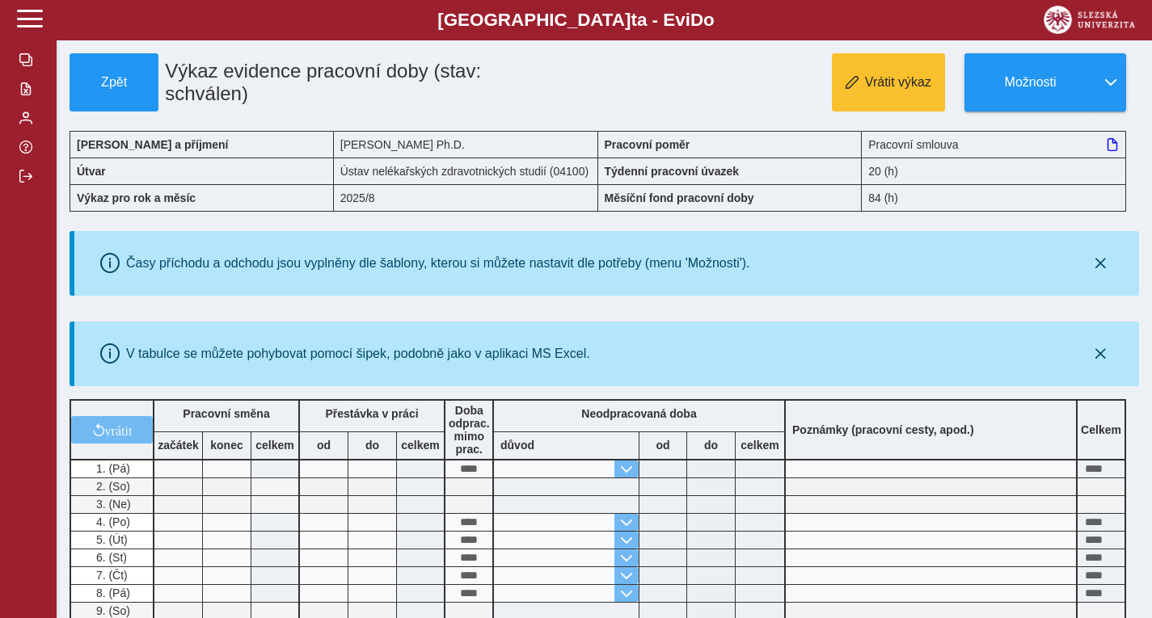 Image resolution: width=1152 pixels, height=618 pixels. What do you see at coordinates (178, 445) in the screenshot?
I see `b: začátek` at bounding box center [178, 445].